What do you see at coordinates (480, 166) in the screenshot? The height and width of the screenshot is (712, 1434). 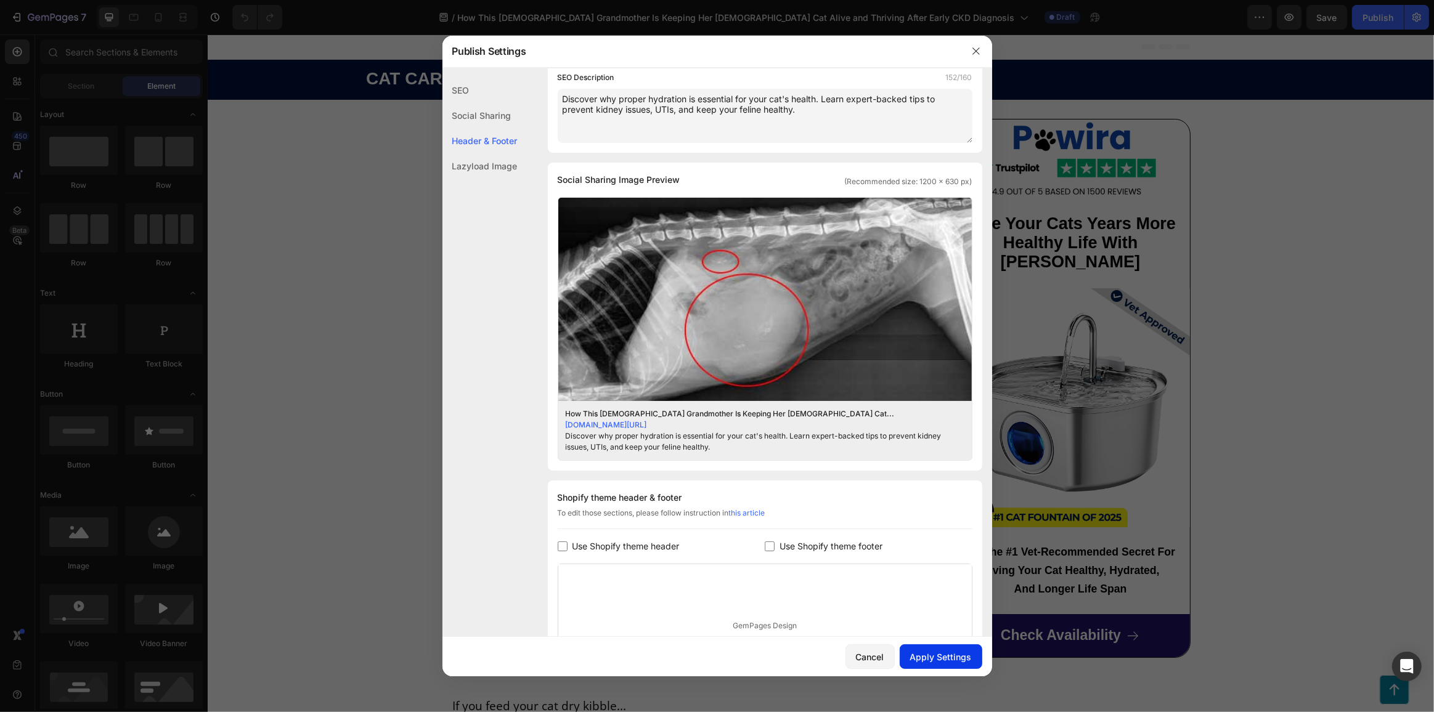 I see `div: Lazyload Image` at bounding box center [480, 166].